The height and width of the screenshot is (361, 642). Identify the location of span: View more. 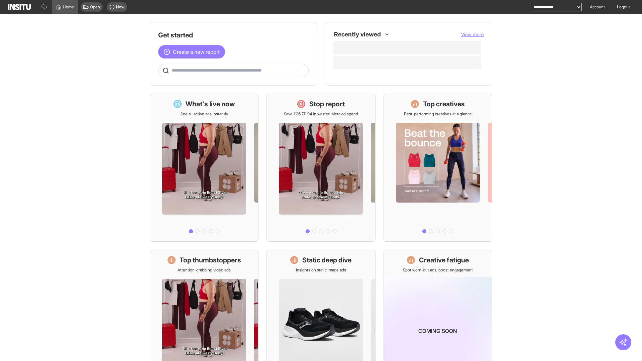
(473, 34).